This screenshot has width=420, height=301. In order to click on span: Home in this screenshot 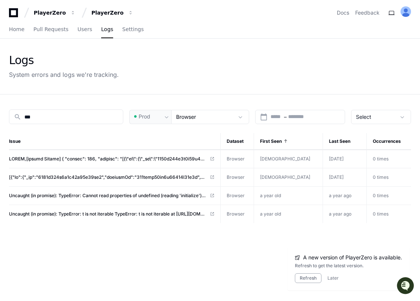, I will do `click(16, 29)`.